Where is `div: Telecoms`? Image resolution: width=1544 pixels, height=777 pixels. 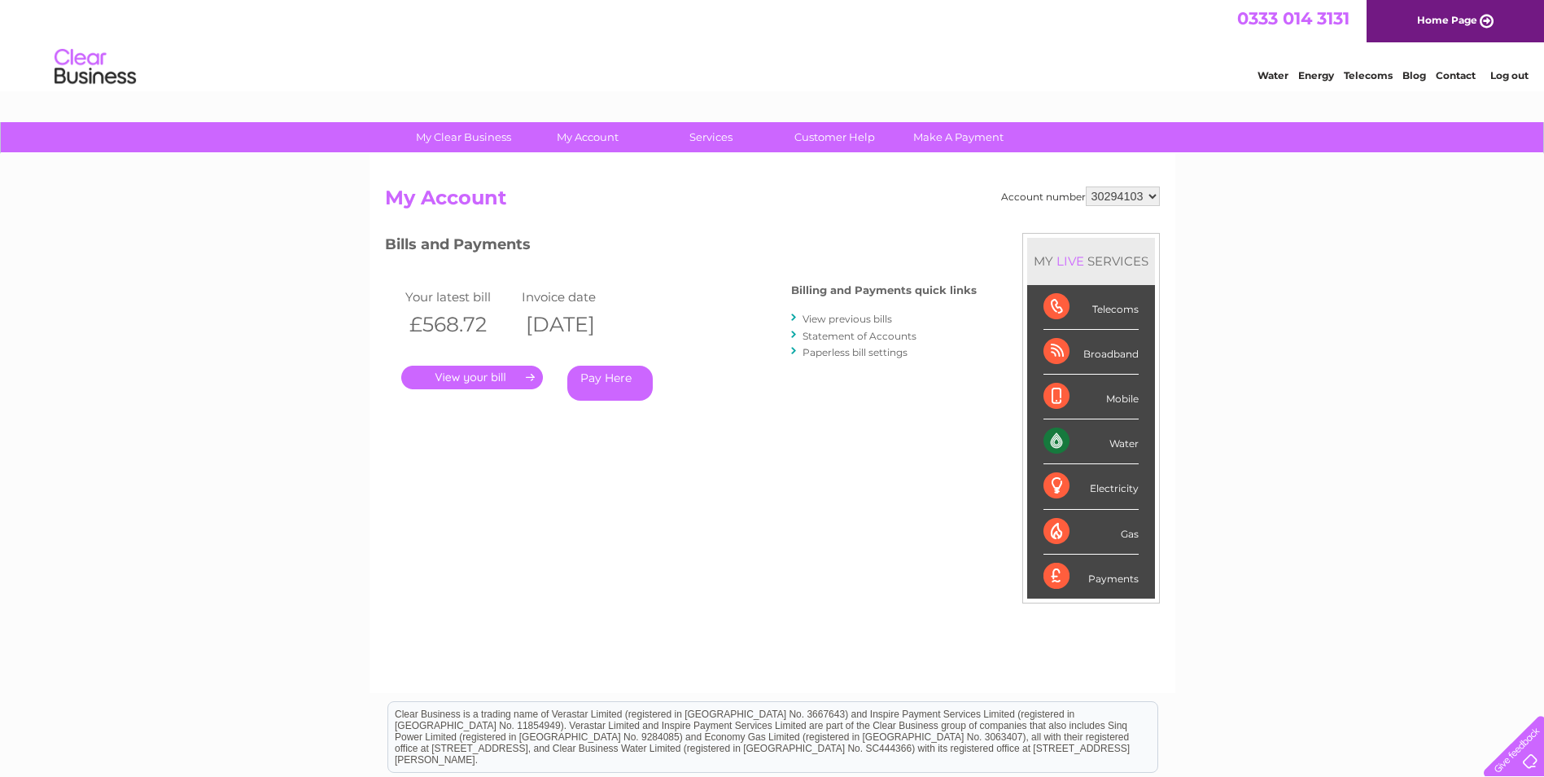 div: Telecoms is located at coordinates (1091, 307).